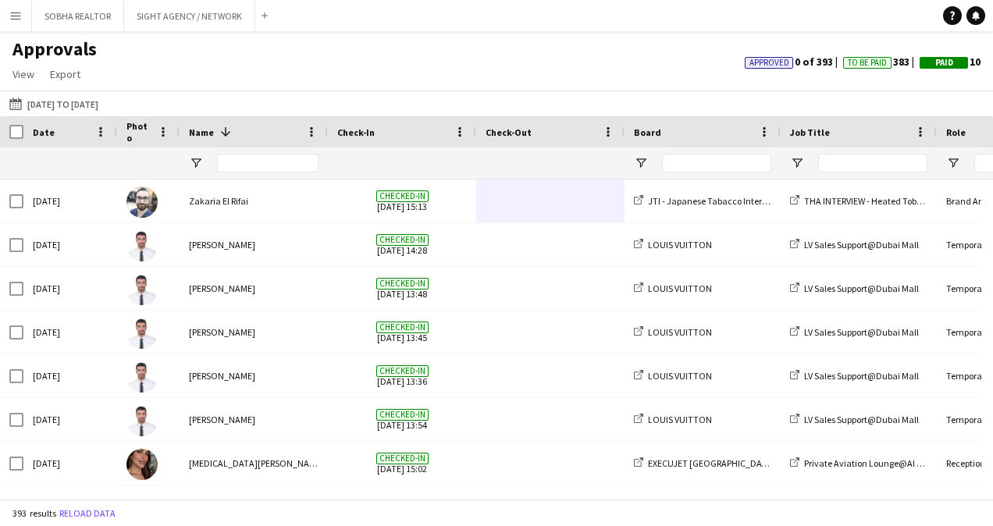 The width and height of the screenshot is (993, 526). I want to click on img: Zakaria El Rifai, so click(142, 202).